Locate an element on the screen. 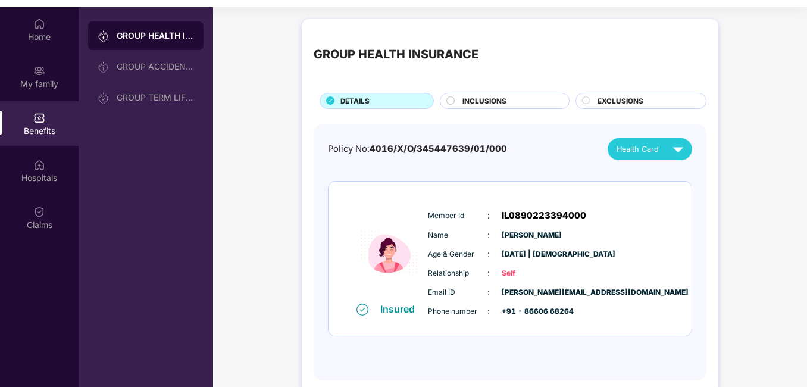 This screenshot has width=807, height=387. button: Health Card is located at coordinates (650, 149).